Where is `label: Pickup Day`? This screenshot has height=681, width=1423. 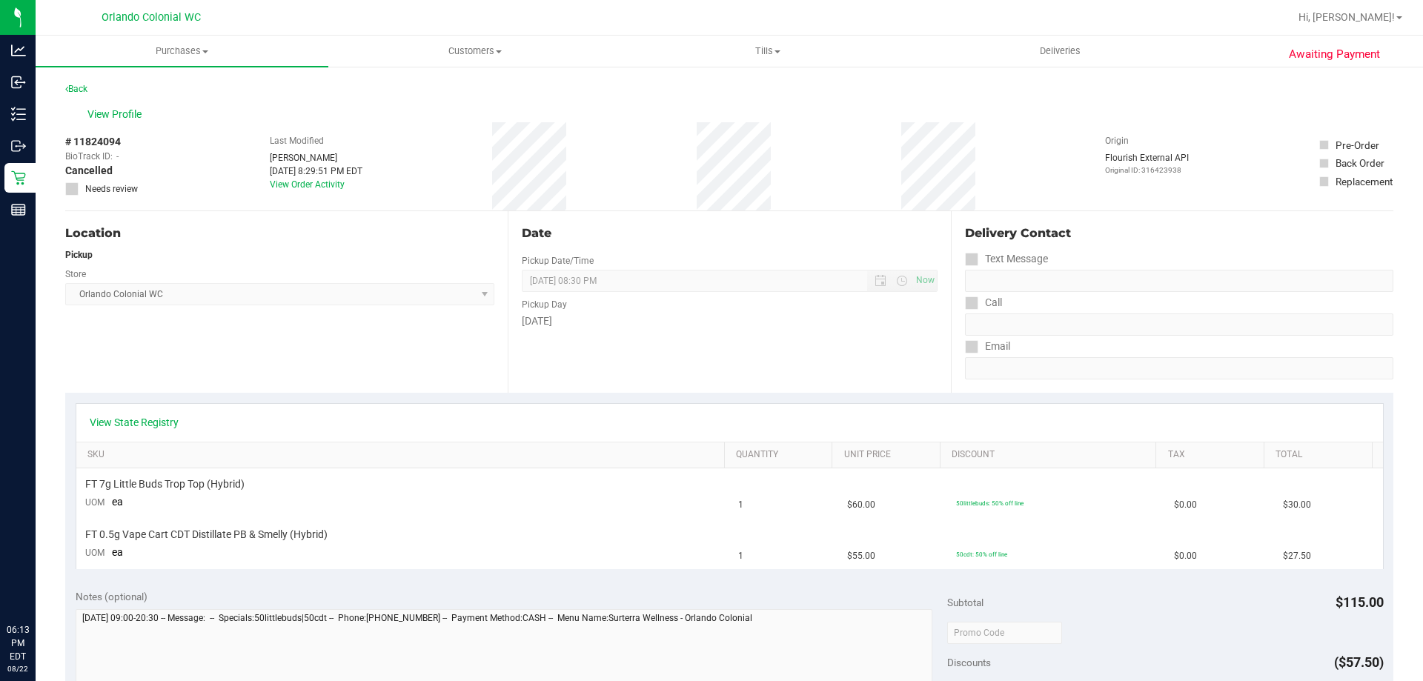 label: Pickup Day is located at coordinates (544, 305).